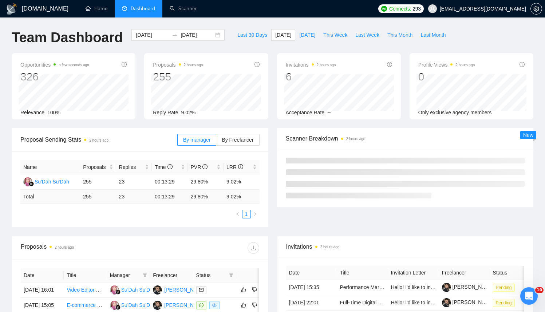  I want to click on button: Last 30 Days, so click(252, 35).